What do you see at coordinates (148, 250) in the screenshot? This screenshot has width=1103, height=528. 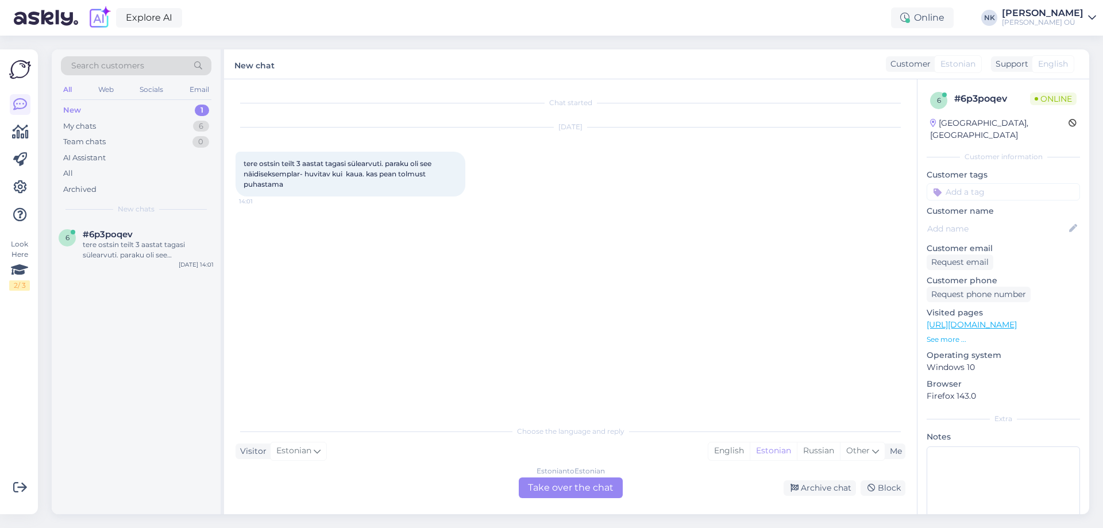 I see `div: tere ostsin teilt 3 aastat tagasi sülearvuti. paraku oli see näidiseksemplar- huvitav kui kaua. k...` at bounding box center [148, 250].